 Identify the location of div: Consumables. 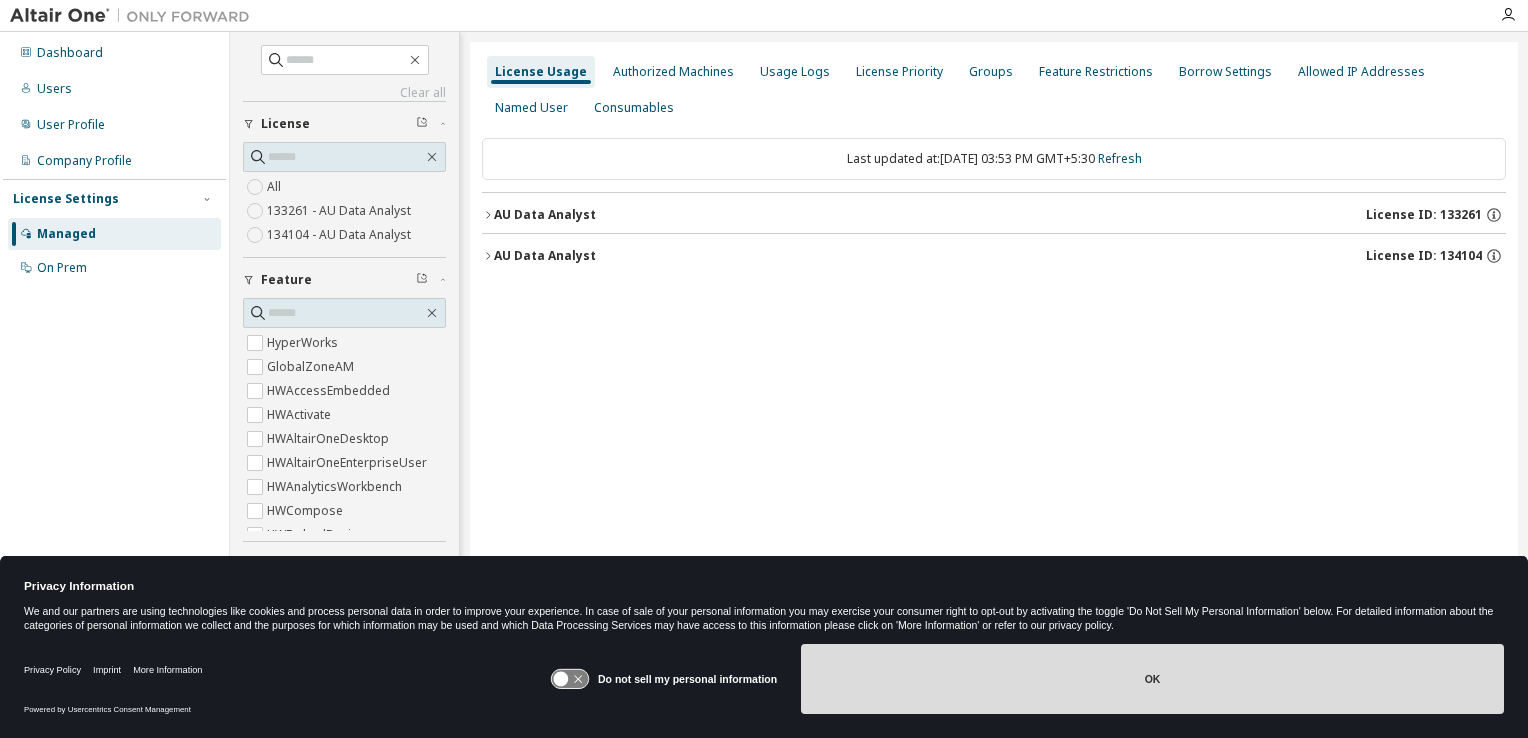
(634, 108).